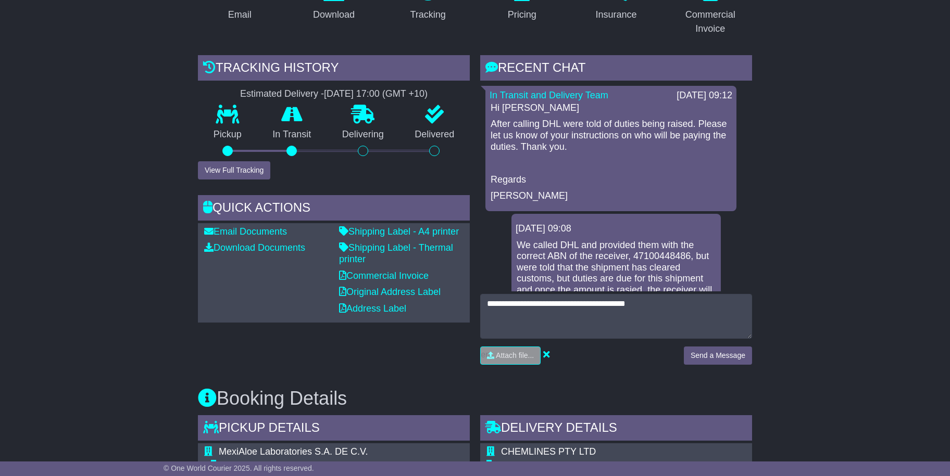 This screenshot has height=476, width=950. What do you see at coordinates (334, 69) in the screenshot?
I see `div: Tracking history` at bounding box center [334, 69].